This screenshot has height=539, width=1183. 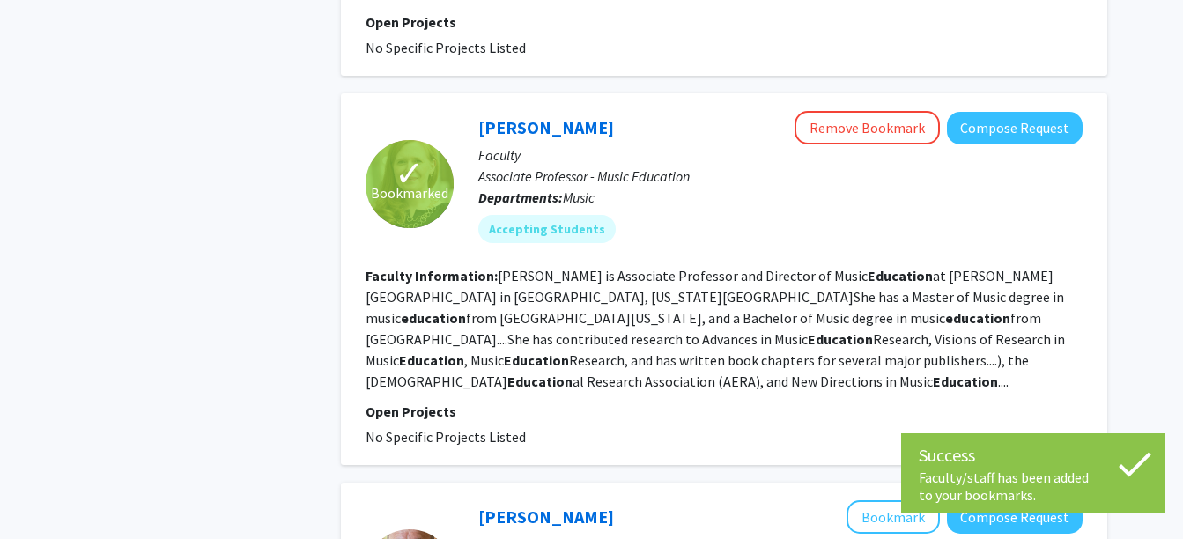 I want to click on p: Associate Professor - Music Education, so click(x=781, y=176).